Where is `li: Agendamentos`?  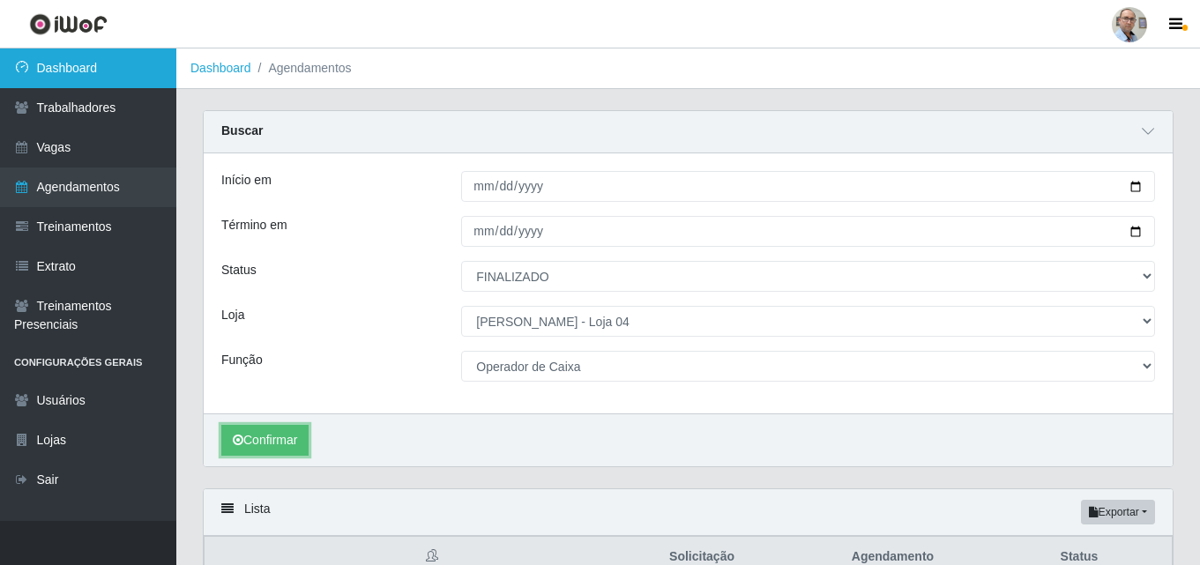
li: Agendamentos is located at coordinates (302, 68).